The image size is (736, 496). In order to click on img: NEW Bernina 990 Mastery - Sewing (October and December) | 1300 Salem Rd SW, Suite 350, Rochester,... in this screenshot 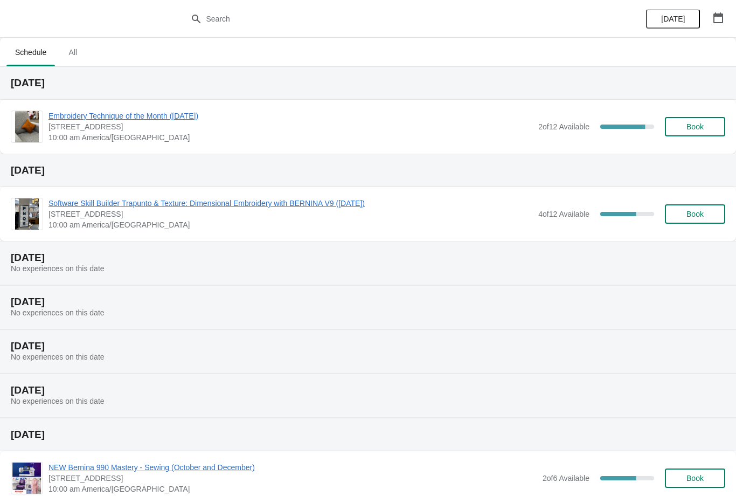, I will do `click(27, 478)`.